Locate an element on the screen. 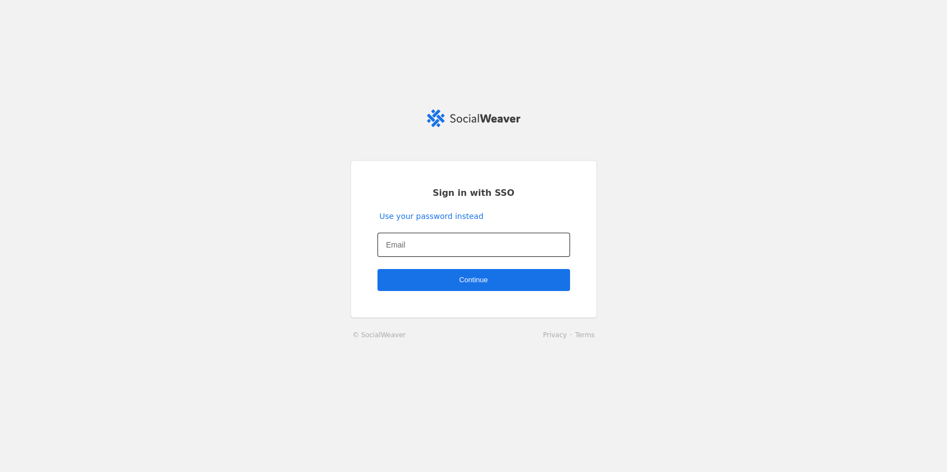  button: Continue is located at coordinates (474, 280).